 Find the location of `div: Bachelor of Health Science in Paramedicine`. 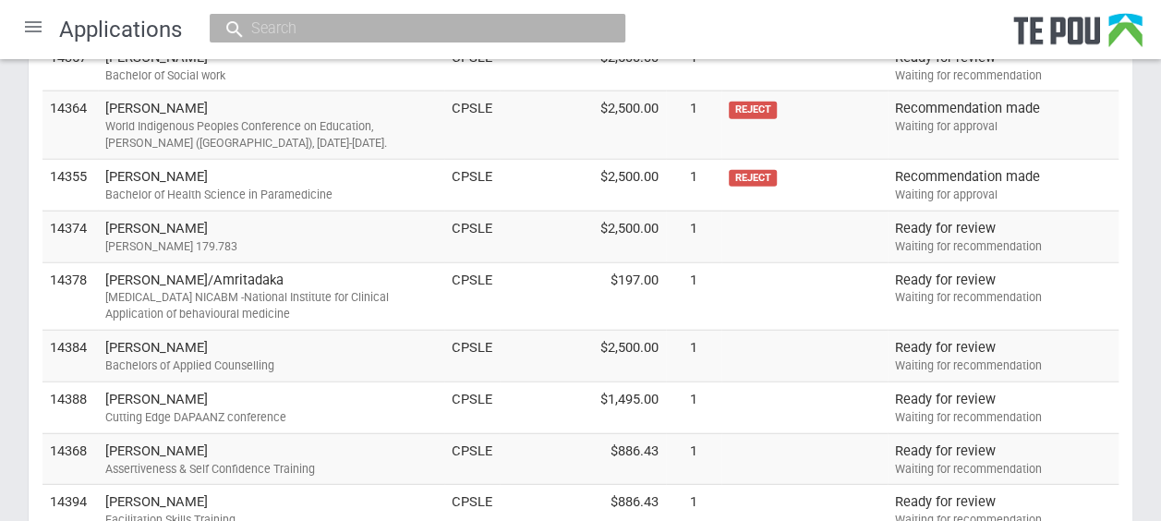

div: Bachelor of Health Science in Paramedicine is located at coordinates (271, 195).